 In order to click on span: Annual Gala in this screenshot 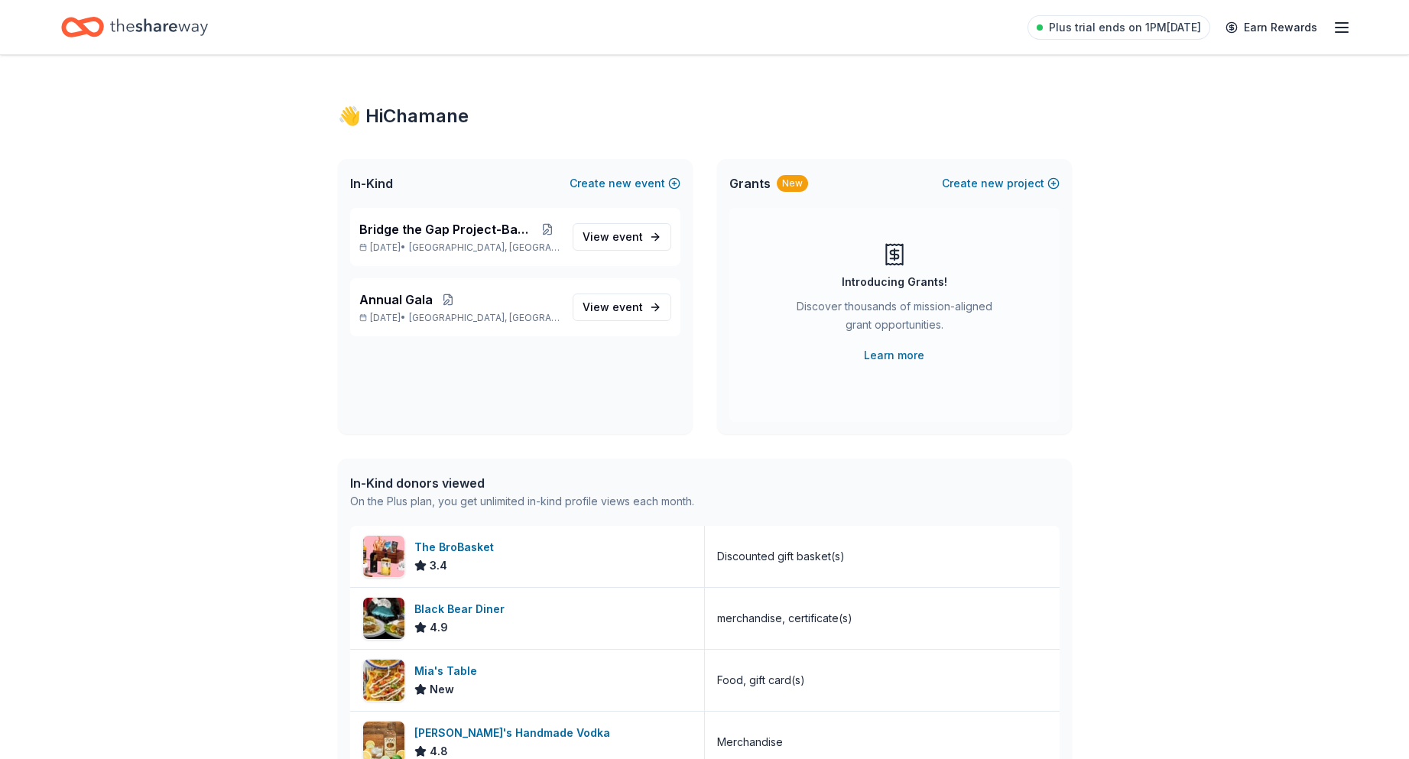, I will do `click(396, 300)`.